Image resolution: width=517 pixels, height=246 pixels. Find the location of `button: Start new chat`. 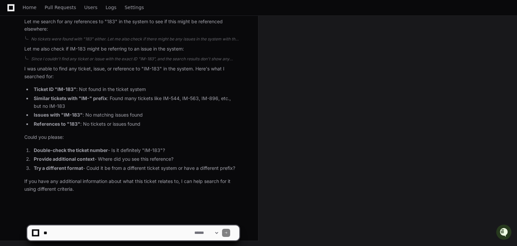

button: Start new chat is located at coordinates (119, 56).